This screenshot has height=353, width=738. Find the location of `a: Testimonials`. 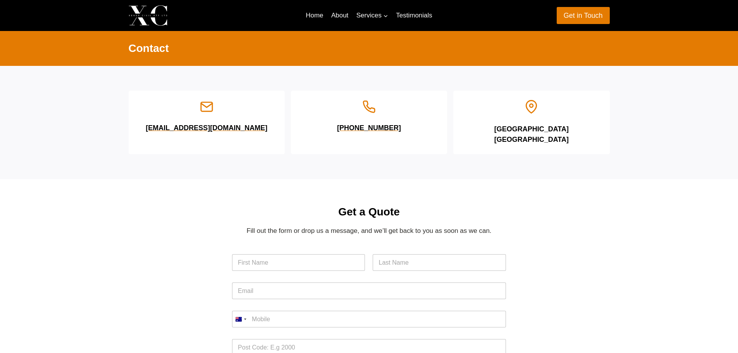

a: Testimonials is located at coordinates (414, 15).